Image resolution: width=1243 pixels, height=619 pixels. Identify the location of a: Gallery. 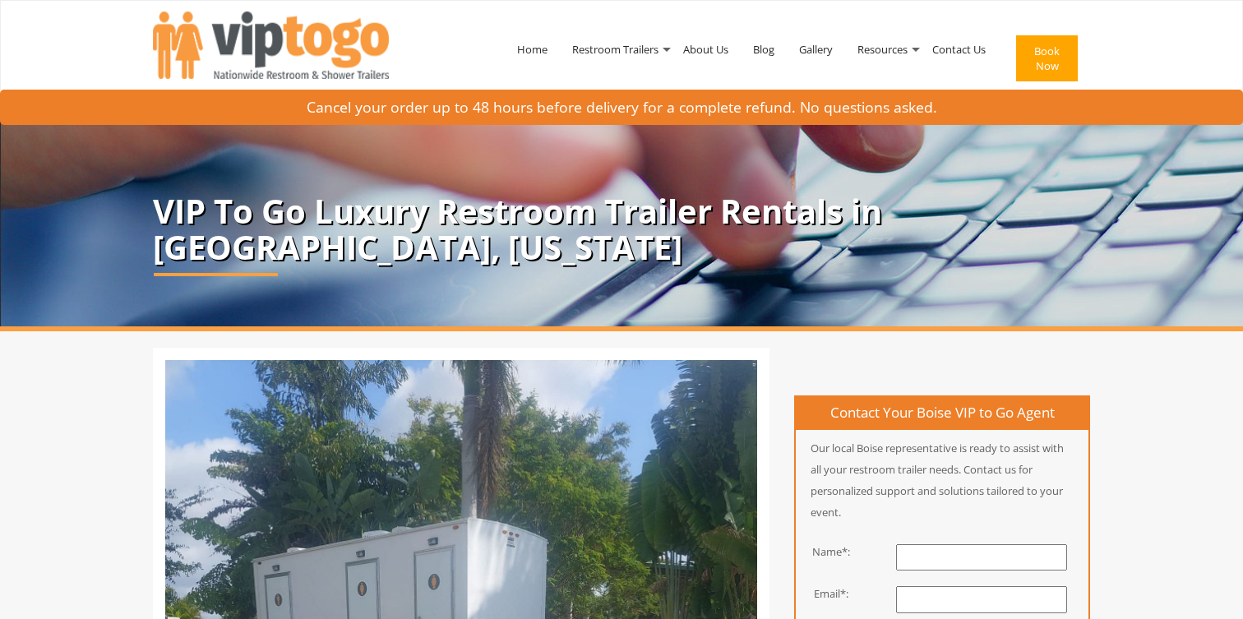
(816, 49).